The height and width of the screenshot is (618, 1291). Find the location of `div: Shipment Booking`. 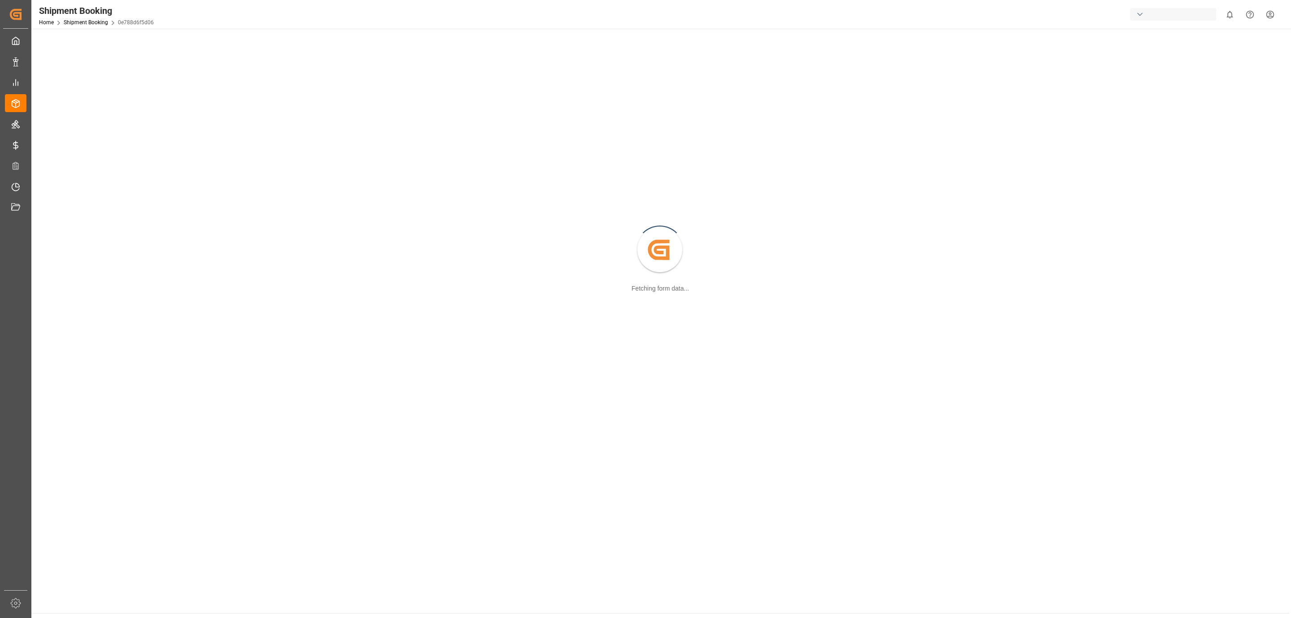

div: Shipment Booking is located at coordinates (96, 11).